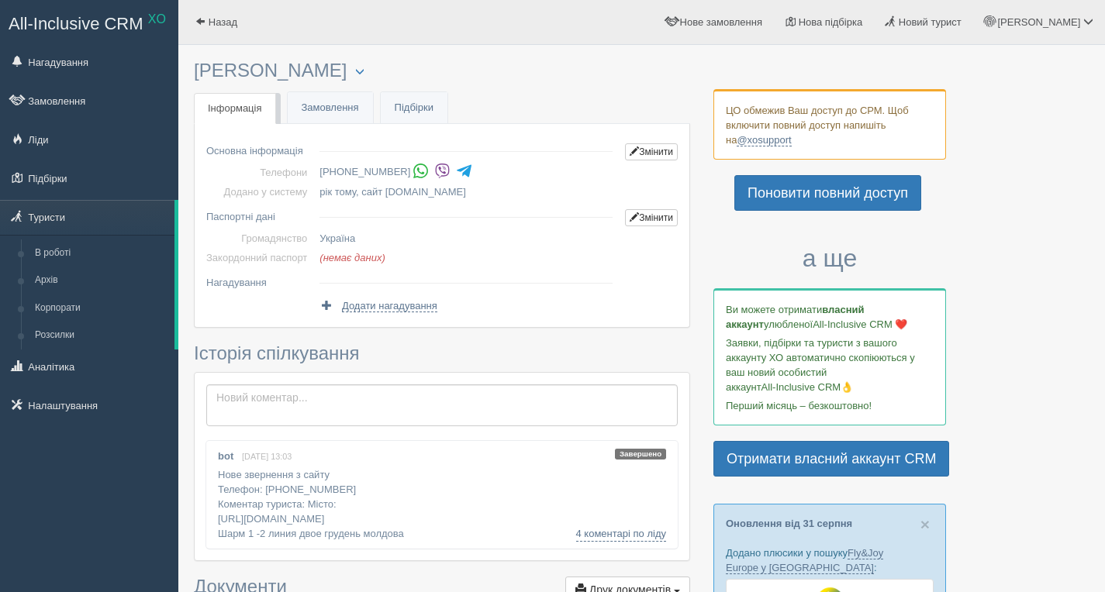 The width and height of the screenshot is (1105, 592). I want to click on span: All-Inclusive CRM👌, so click(807, 387).